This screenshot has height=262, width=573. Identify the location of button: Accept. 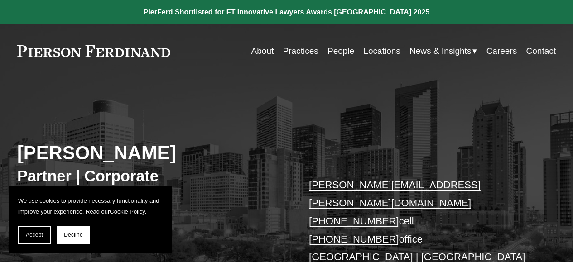
(34, 235).